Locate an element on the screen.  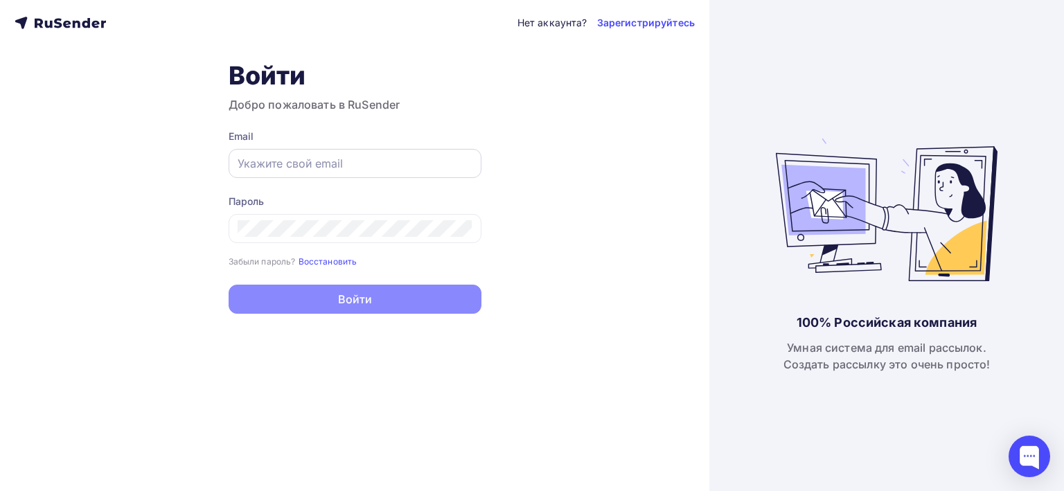
small: Забыли пароль? is located at coordinates (262, 261).